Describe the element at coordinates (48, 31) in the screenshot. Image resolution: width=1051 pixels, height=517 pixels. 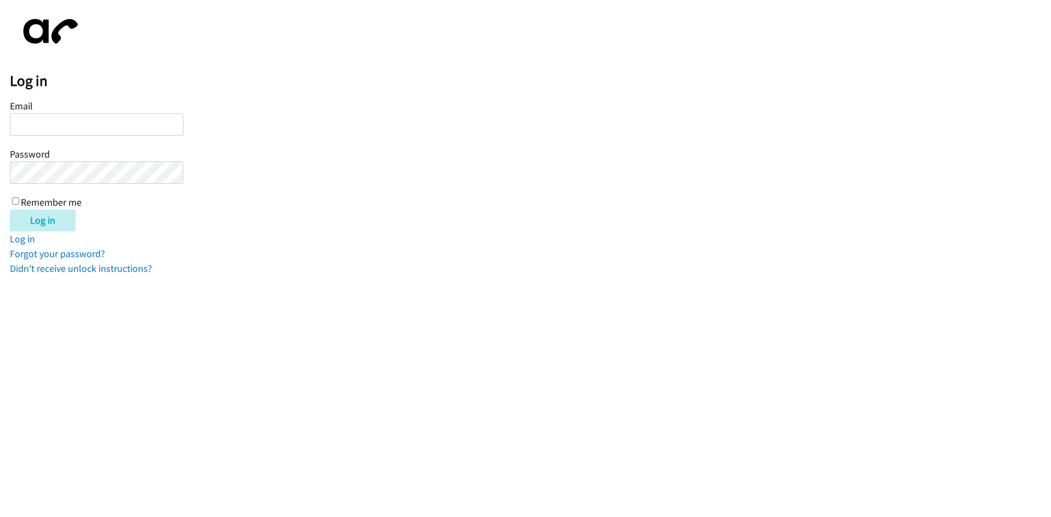
I see `img: aphone-8a226864a2ddd6a5e75d1ebefc011f4aa8f32683c2d82f3fb0802fe031f96514.svg` at that location.